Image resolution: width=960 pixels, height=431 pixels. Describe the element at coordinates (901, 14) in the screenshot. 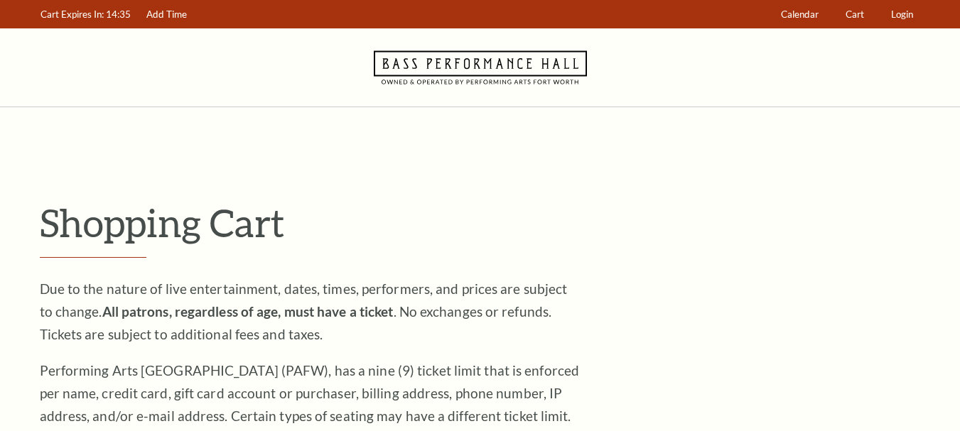

I see `span: Login` at that location.